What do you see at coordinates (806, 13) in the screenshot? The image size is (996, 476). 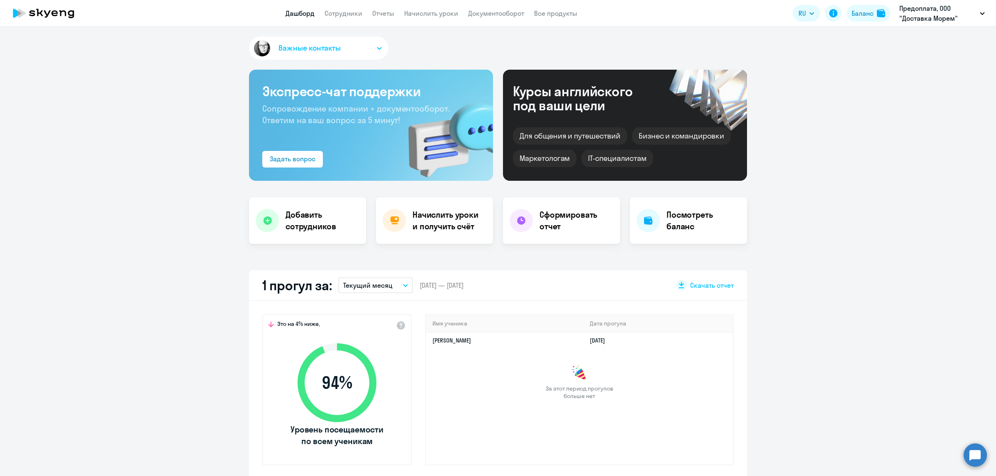 I see `button: RU` at bounding box center [806, 13].